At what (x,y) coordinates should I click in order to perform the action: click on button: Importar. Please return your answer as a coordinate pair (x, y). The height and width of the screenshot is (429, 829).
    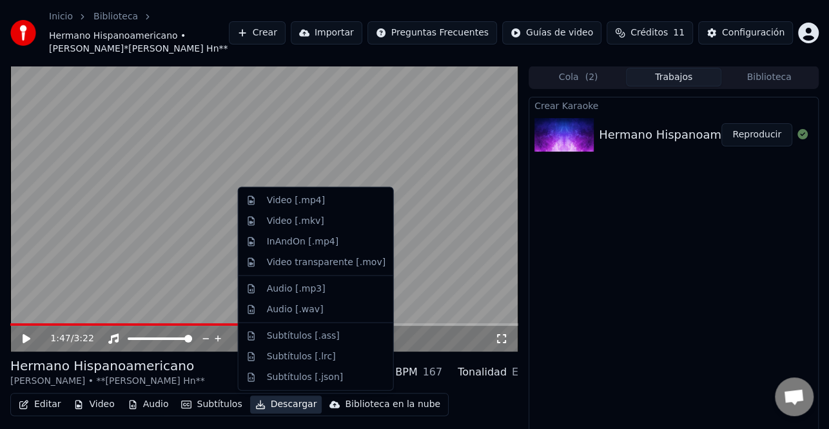
    Looking at the image, I should click on (326, 33).